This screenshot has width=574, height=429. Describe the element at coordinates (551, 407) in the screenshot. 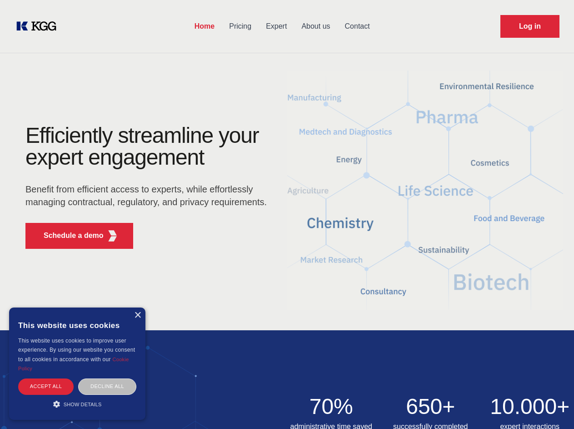

I see `div: Chat Widget` at that location.